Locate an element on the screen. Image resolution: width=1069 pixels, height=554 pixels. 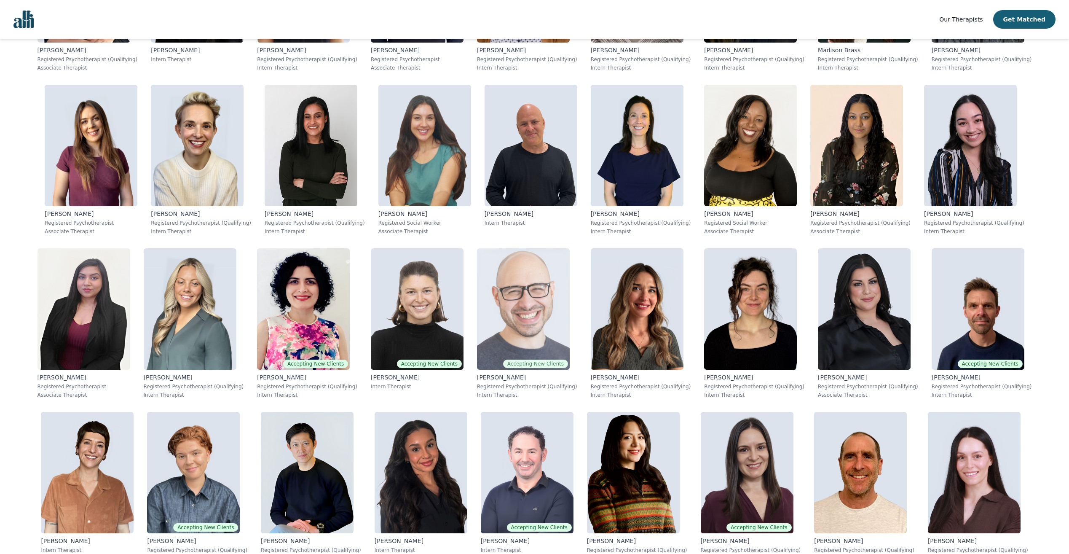
img: Natalie_Taylor is located at coordinates (91, 145).